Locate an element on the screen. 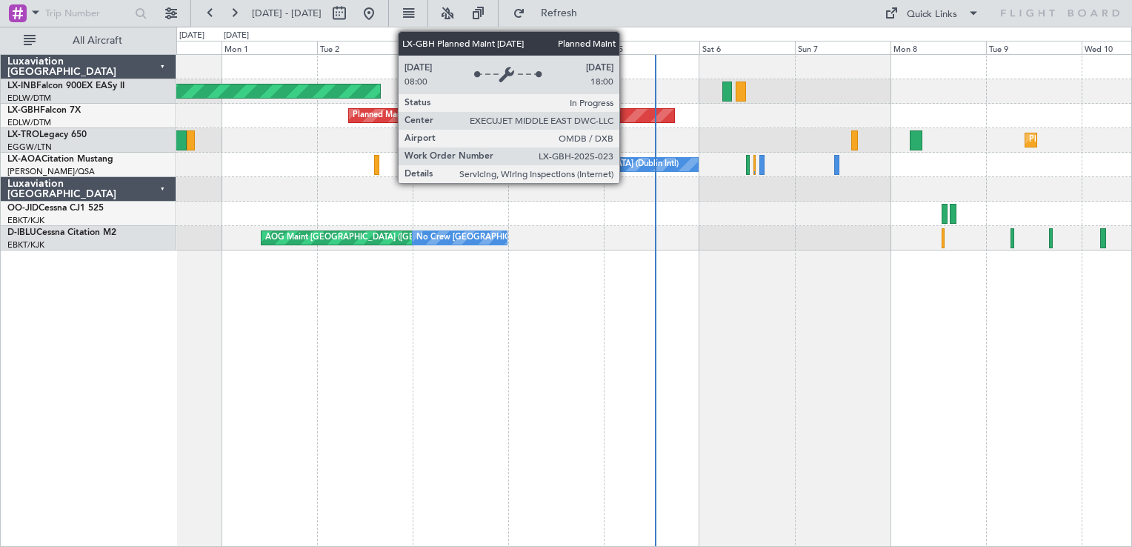 This screenshot has height=547, width=1132. span: D-IBLU is located at coordinates (21, 233).